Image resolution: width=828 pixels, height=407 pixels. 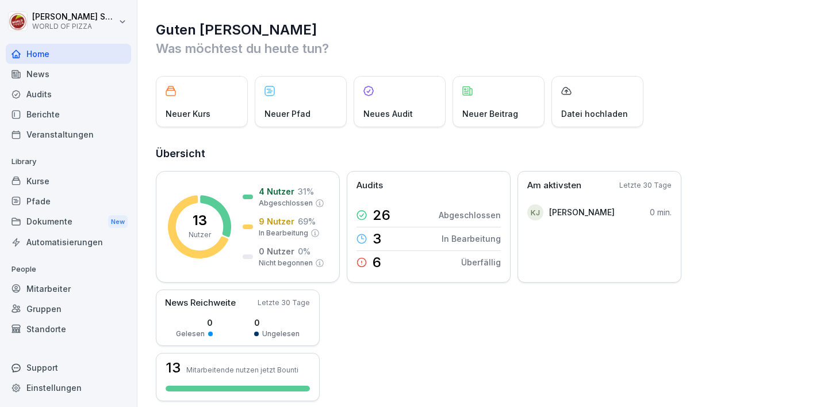 I want to click on div: News, so click(x=68, y=74).